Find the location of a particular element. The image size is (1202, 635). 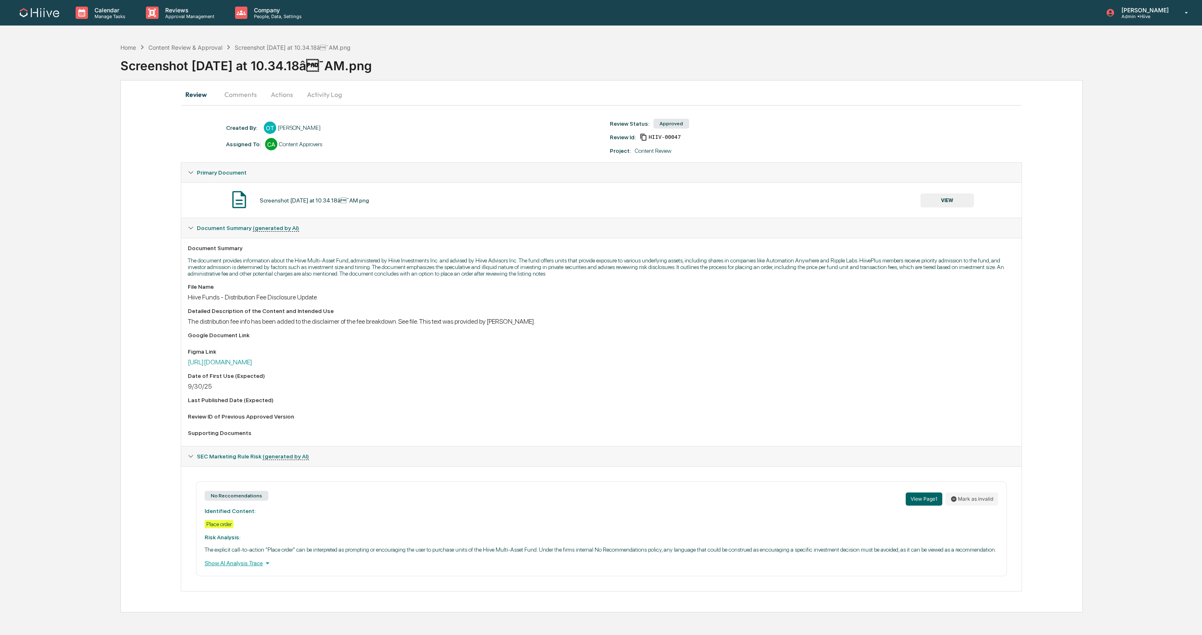

div: Supporting Documents is located at coordinates (602, 433).